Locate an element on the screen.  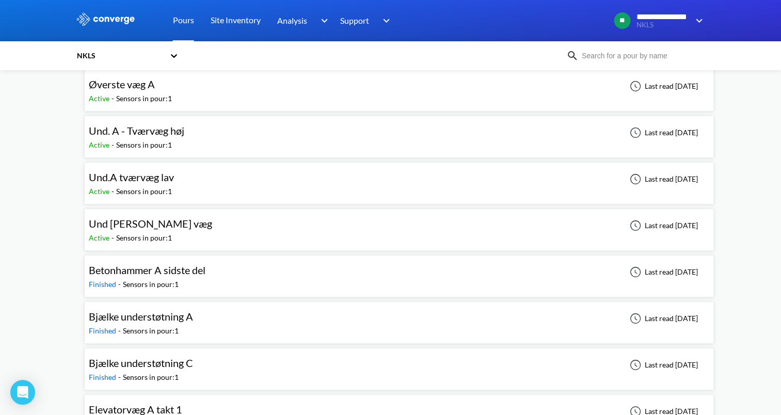
span: NKLS is located at coordinates (662, 25).